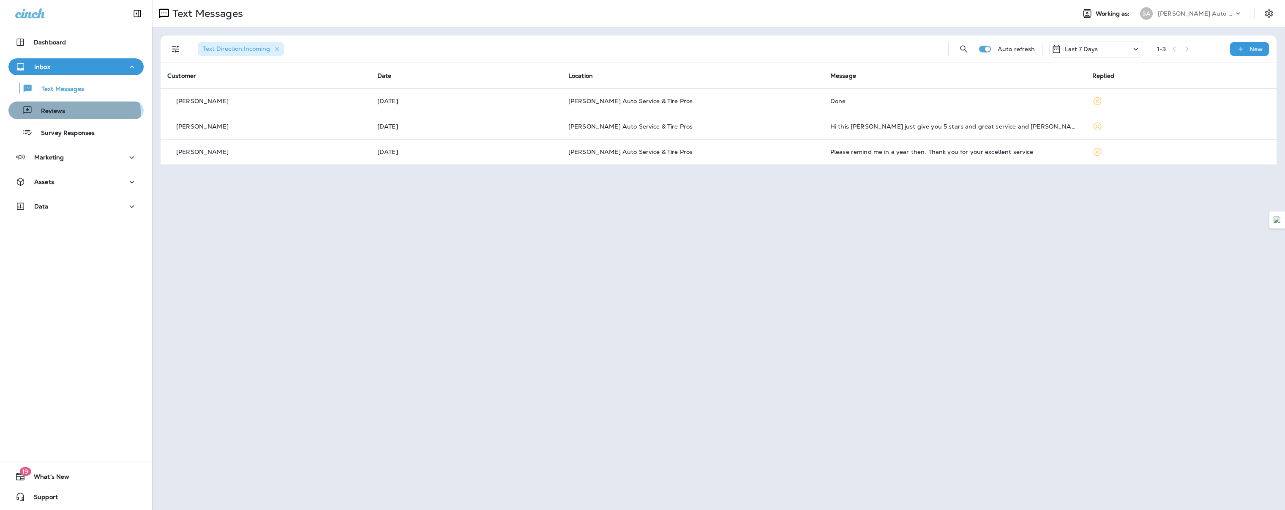 The height and width of the screenshot is (510, 1285). What do you see at coordinates (1017, 49) in the screenshot?
I see `p: Auto refresh` at bounding box center [1017, 49].